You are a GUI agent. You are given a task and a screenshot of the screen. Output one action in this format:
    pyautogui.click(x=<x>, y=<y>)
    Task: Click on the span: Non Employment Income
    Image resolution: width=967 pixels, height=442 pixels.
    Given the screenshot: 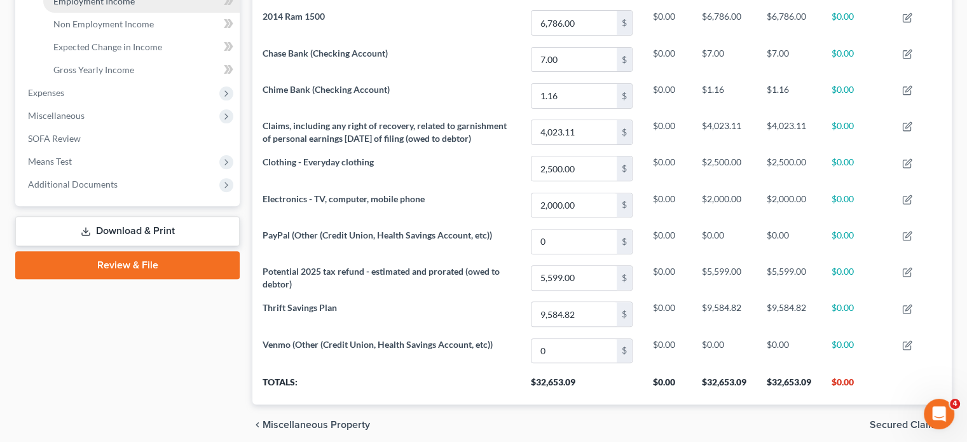 What is the action you would take?
    pyautogui.click(x=104, y=24)
    